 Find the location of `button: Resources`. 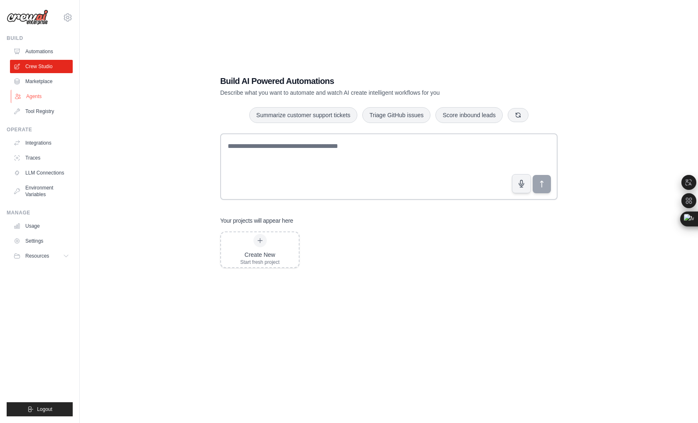

button: Resources is located at coordinates (41, 256).